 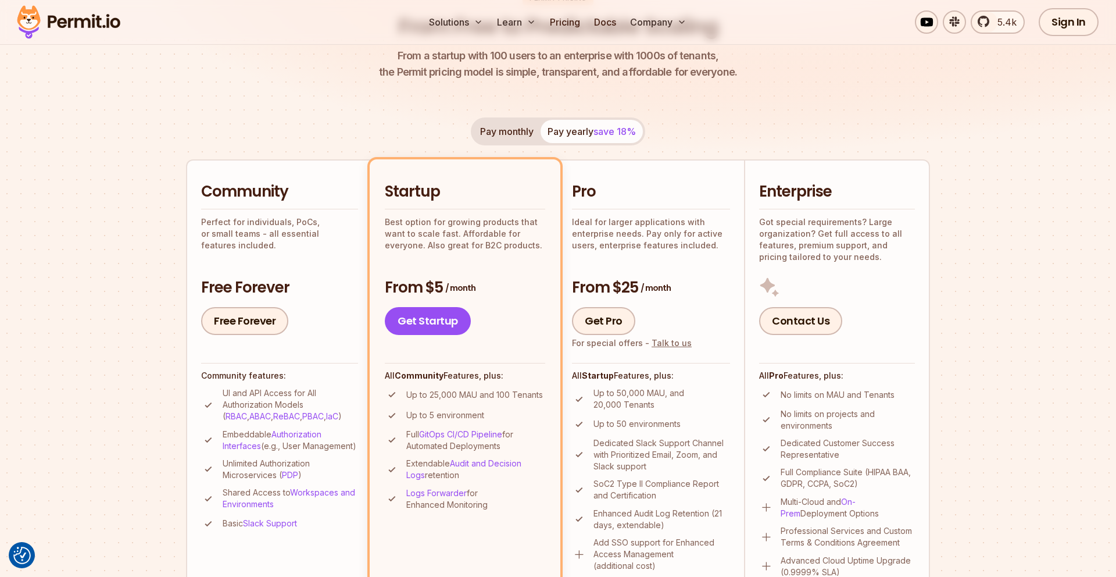 What do you see at coordinates (428, 321) in the screenshot?
I see `a: Get Startup` at bounding box center [428, 321].